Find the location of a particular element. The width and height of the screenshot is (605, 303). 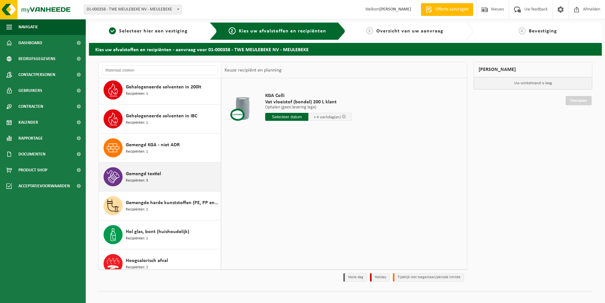

li: Holiday is located at coordinates (380, 277).